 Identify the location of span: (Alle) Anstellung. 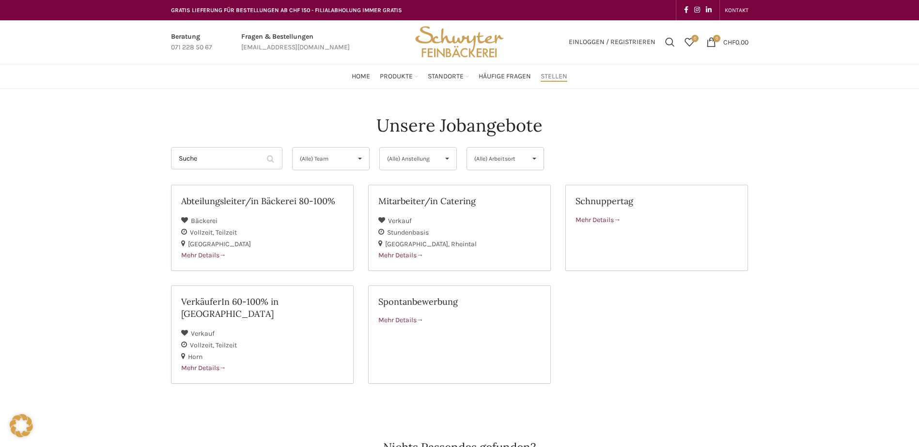
(410, 159).